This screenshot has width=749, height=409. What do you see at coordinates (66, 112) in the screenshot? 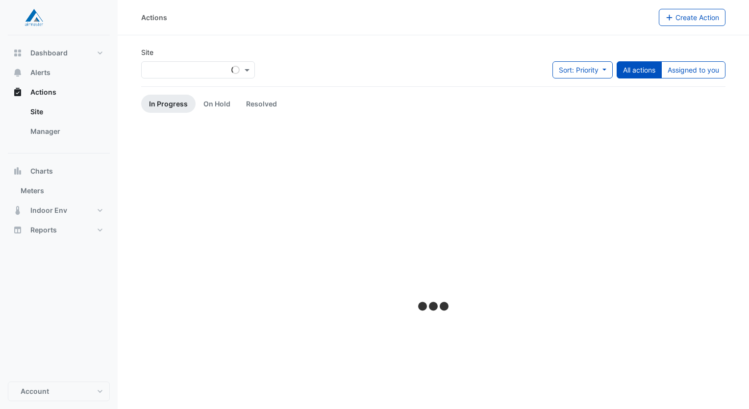
I see `a: Site` at bounding box center [66, 112].